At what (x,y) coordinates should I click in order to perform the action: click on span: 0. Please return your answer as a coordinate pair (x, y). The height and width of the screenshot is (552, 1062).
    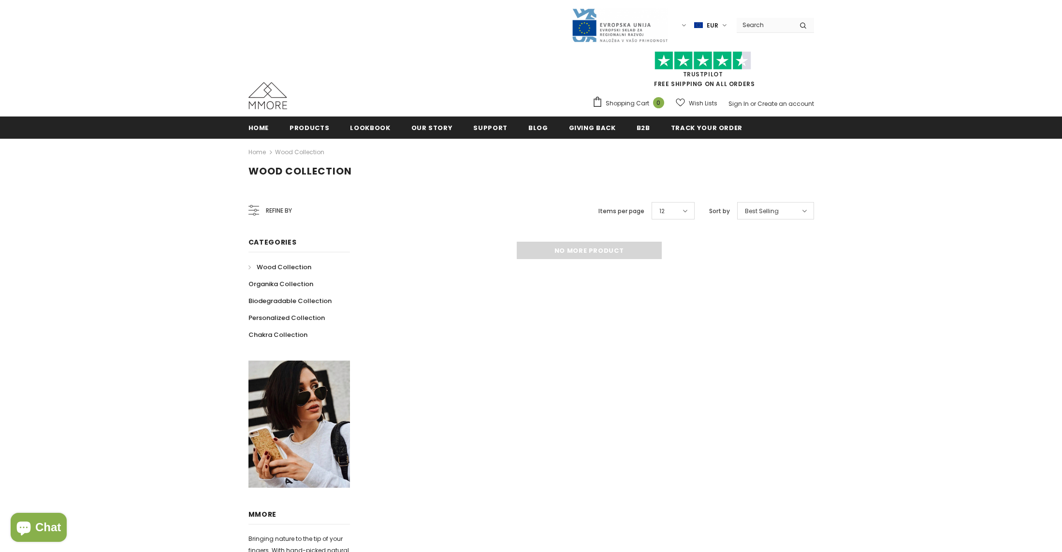
    Looking at the image, I should click on (658, 102).